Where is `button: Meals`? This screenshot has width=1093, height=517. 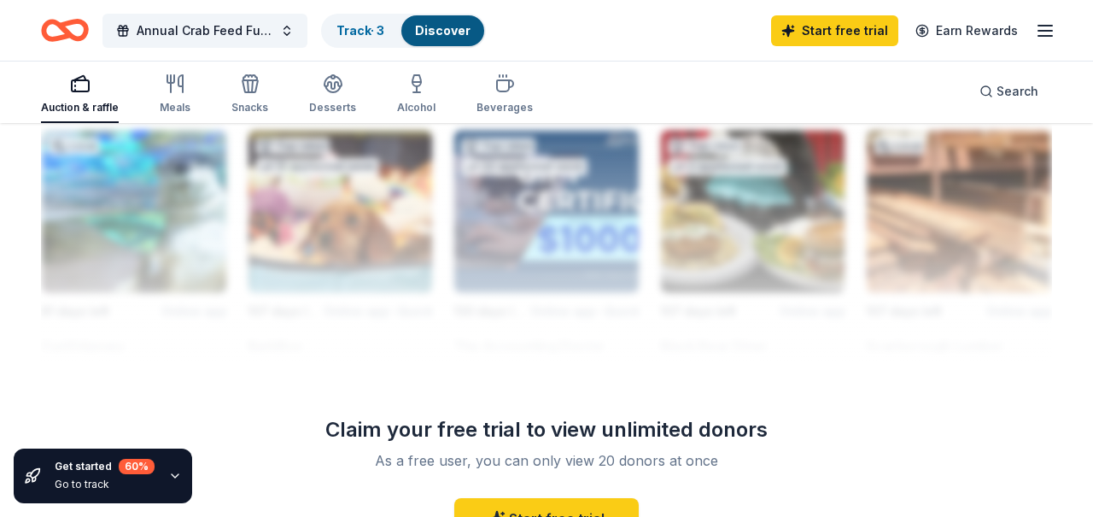
button: Meals is located at coordinates (175, 95).